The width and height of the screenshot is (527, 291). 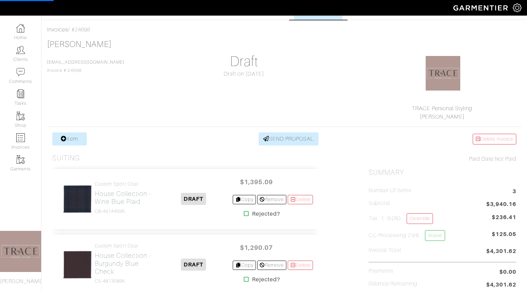 What do you see at coordinates (419, 218) in the screenshot?
I see `a: Override` at bounding box center [419, 218].